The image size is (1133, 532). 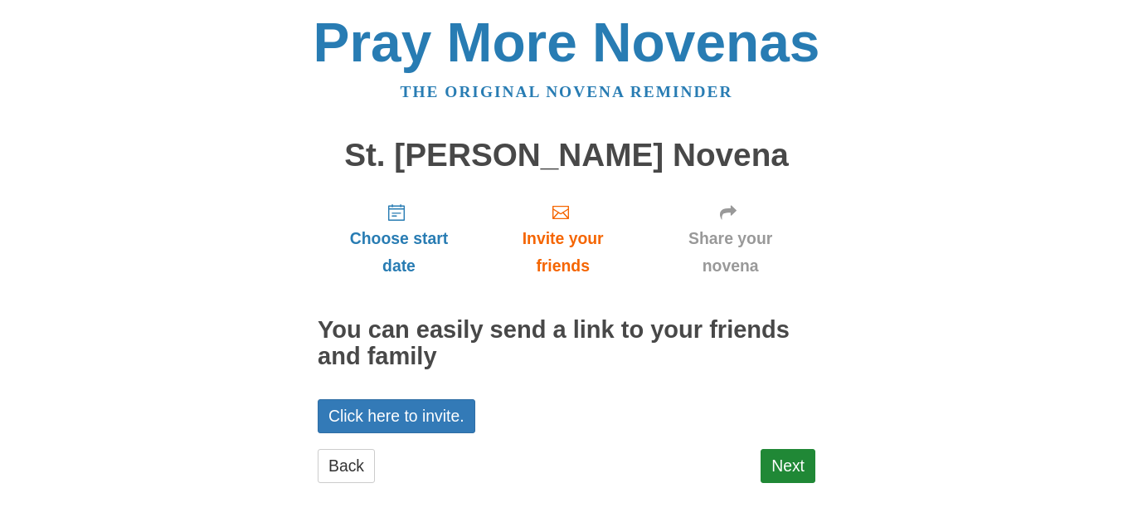 What do you see at coordinates (562, 252) in the screenshot?
I see `span: Invite your friends` at bounding box center [562, 252].